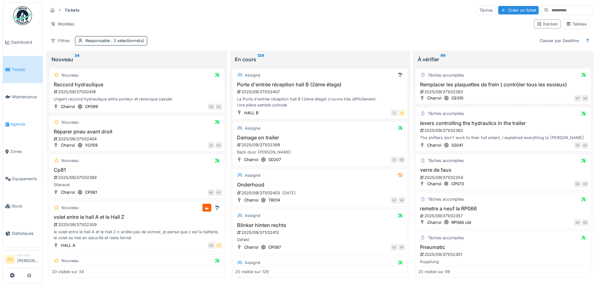  I want to click on a: Équipements, so click(23, 178).